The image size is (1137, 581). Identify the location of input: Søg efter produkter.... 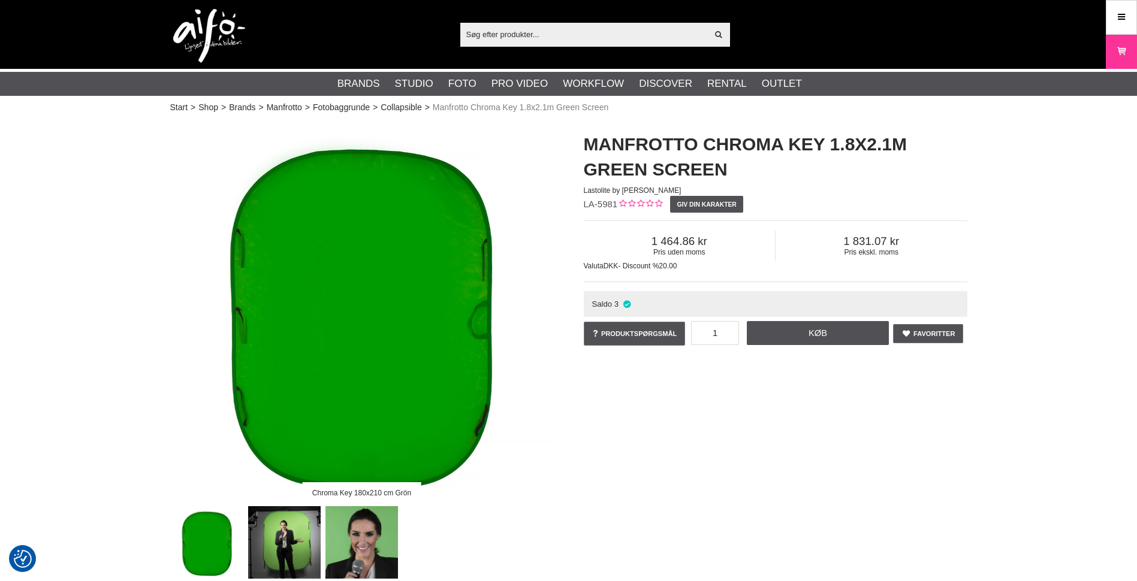
(584, 34).